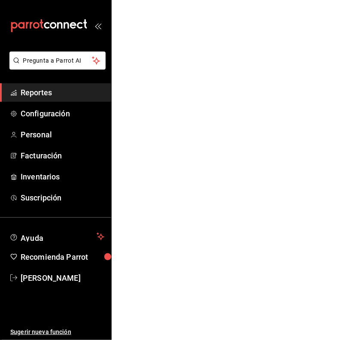 This screenshot has width=361, height=340. I want to click on span: Inventarios, so click(62, 176).